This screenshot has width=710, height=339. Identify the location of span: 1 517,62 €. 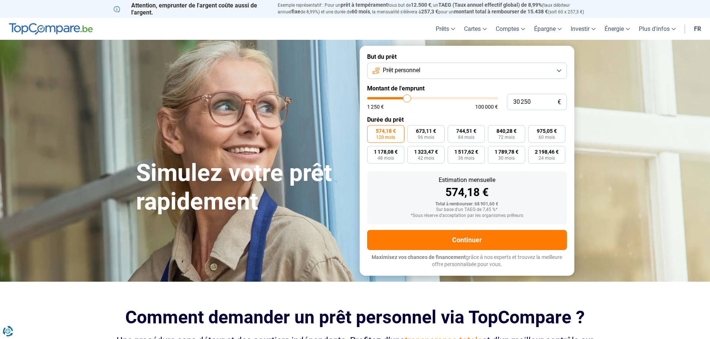
(466, 152).